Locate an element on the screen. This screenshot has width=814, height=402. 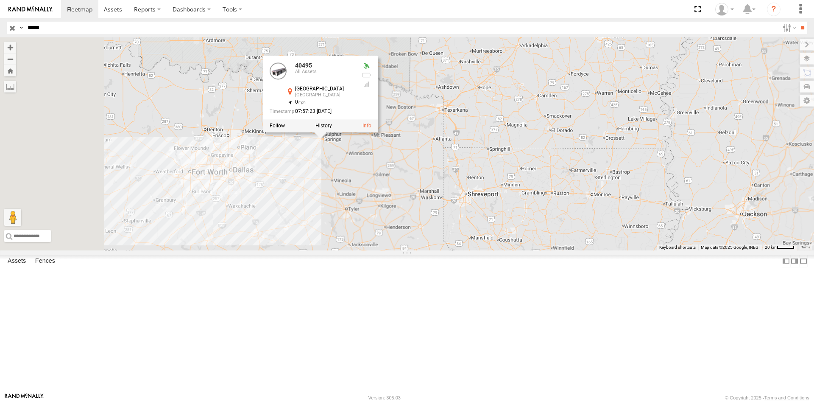
div: Date/time of location update is located at coordinates (312, 111).